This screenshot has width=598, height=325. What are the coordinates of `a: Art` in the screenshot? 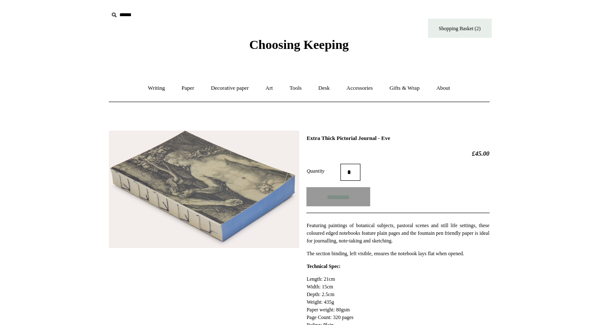 It's located at (269, 88).